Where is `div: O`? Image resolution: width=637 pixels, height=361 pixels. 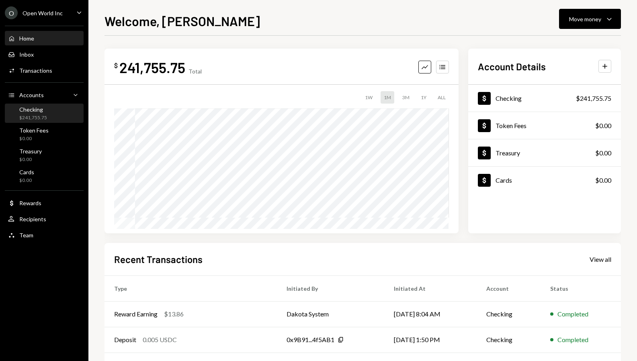 div: O is located at coordinates (11, 13).